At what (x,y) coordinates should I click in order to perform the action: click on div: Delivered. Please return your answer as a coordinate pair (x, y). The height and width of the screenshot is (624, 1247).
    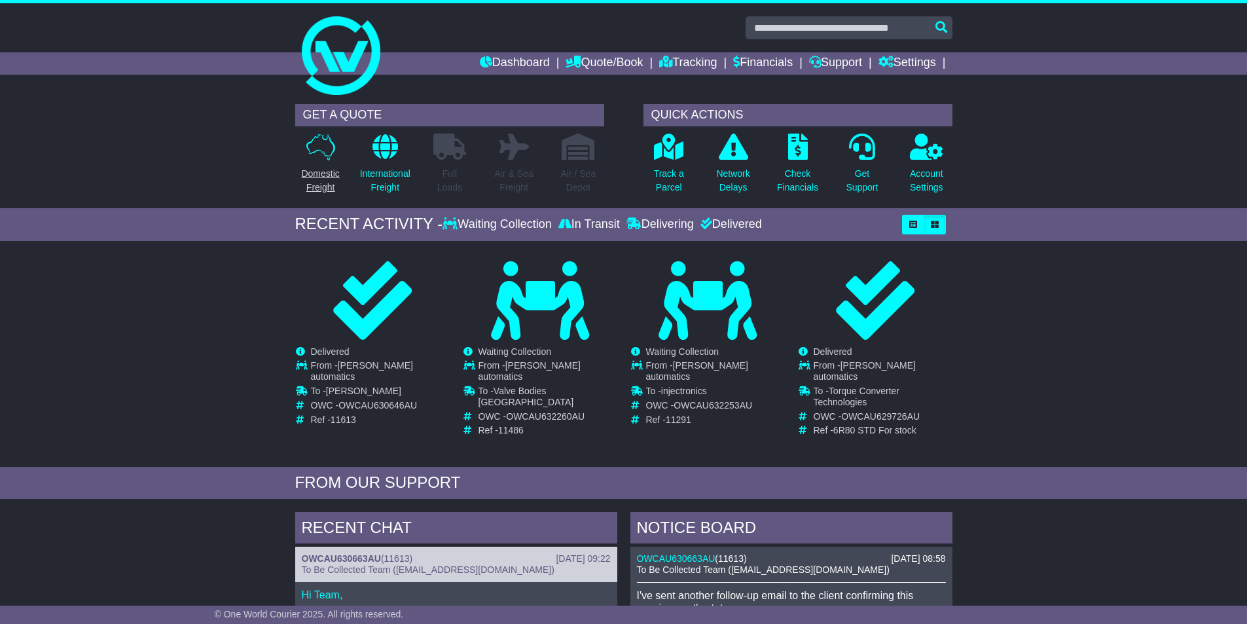
    Looking at the image, I should click on (729, 225).